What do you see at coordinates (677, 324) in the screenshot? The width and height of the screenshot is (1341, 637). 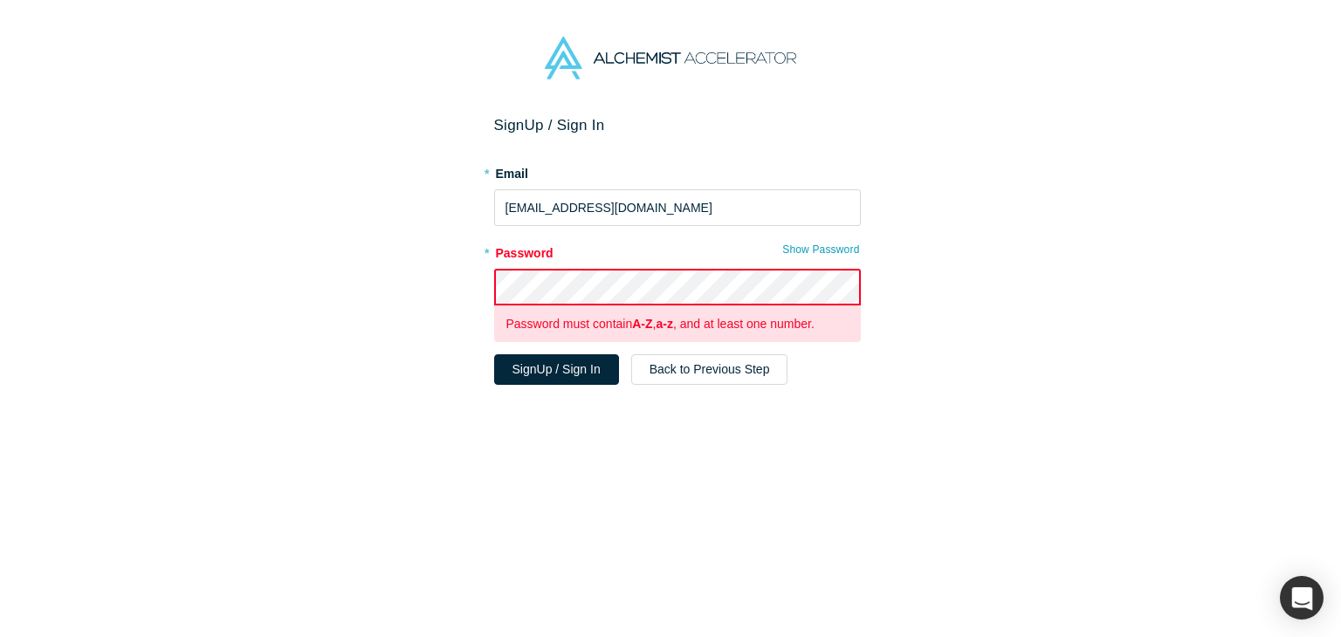 I see `p: Password must contain , , and at least one number.` at bounding box center [677, 324].